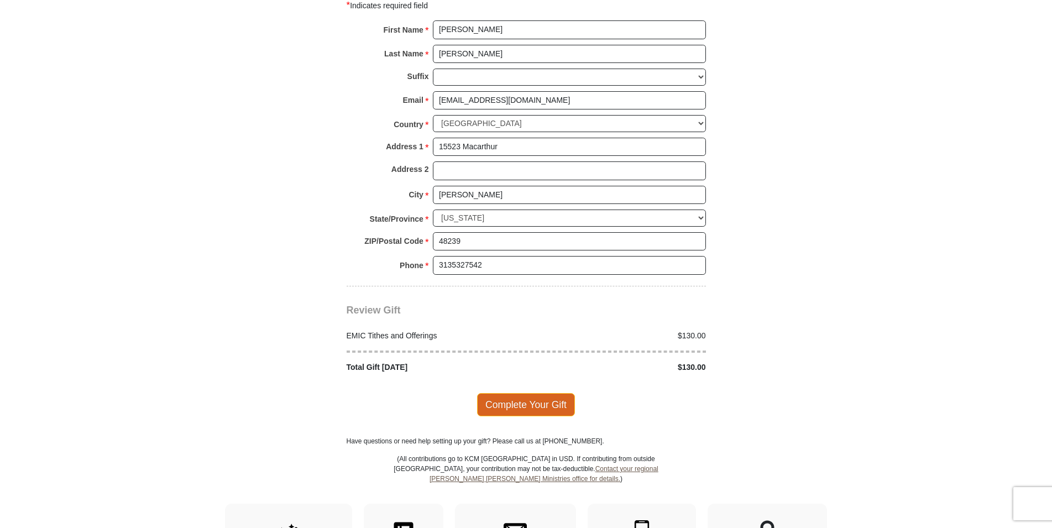 The image size is (1052, 528). I want to click on span: Complete Your Gift, so click(526, 405).